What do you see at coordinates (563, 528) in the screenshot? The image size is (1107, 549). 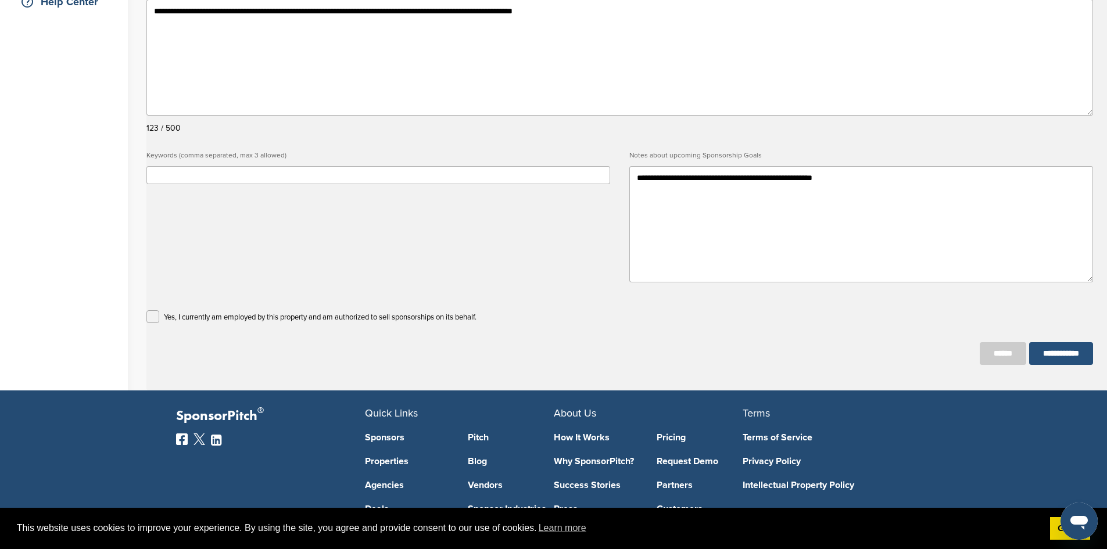 I see `a: learn more about cookies` at bounding box center [563, 528].